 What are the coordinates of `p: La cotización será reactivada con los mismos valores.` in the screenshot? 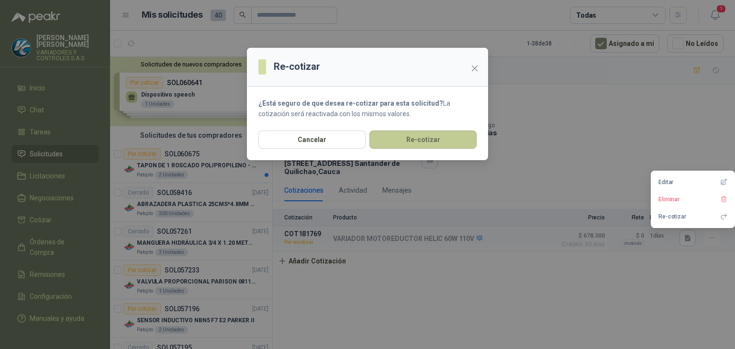 It's located at (367, 109).